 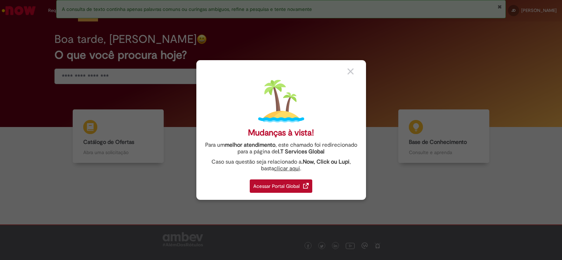 I want to click on img: close_button_grey.png, so click(x=351, y=71).